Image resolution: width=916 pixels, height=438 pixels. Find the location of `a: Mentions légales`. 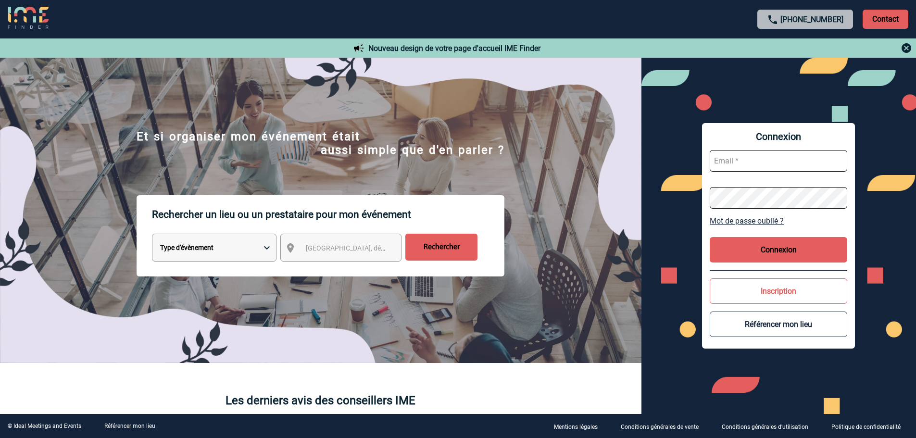

a: Mentions légales is located at coordinates (580, 426).